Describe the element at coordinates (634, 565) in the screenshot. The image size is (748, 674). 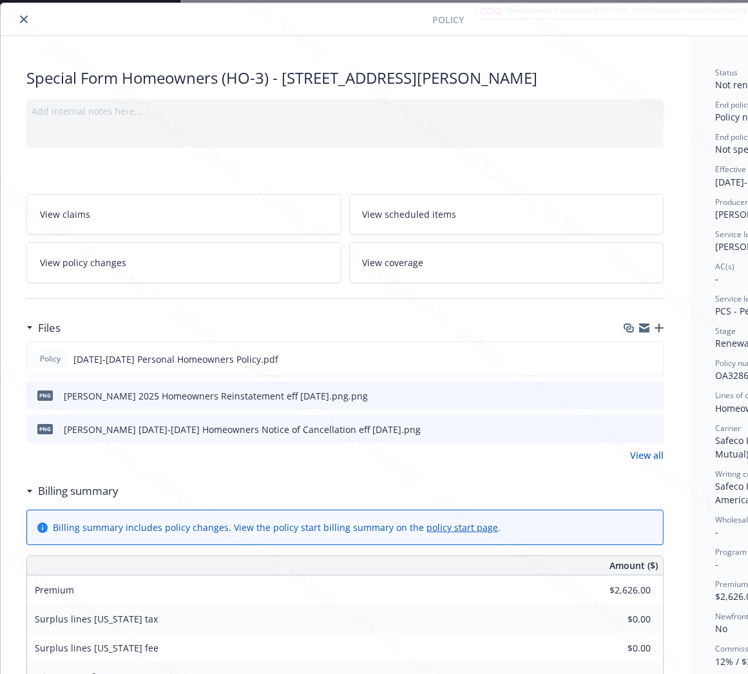
I see `span: Amount ($)` at that location.